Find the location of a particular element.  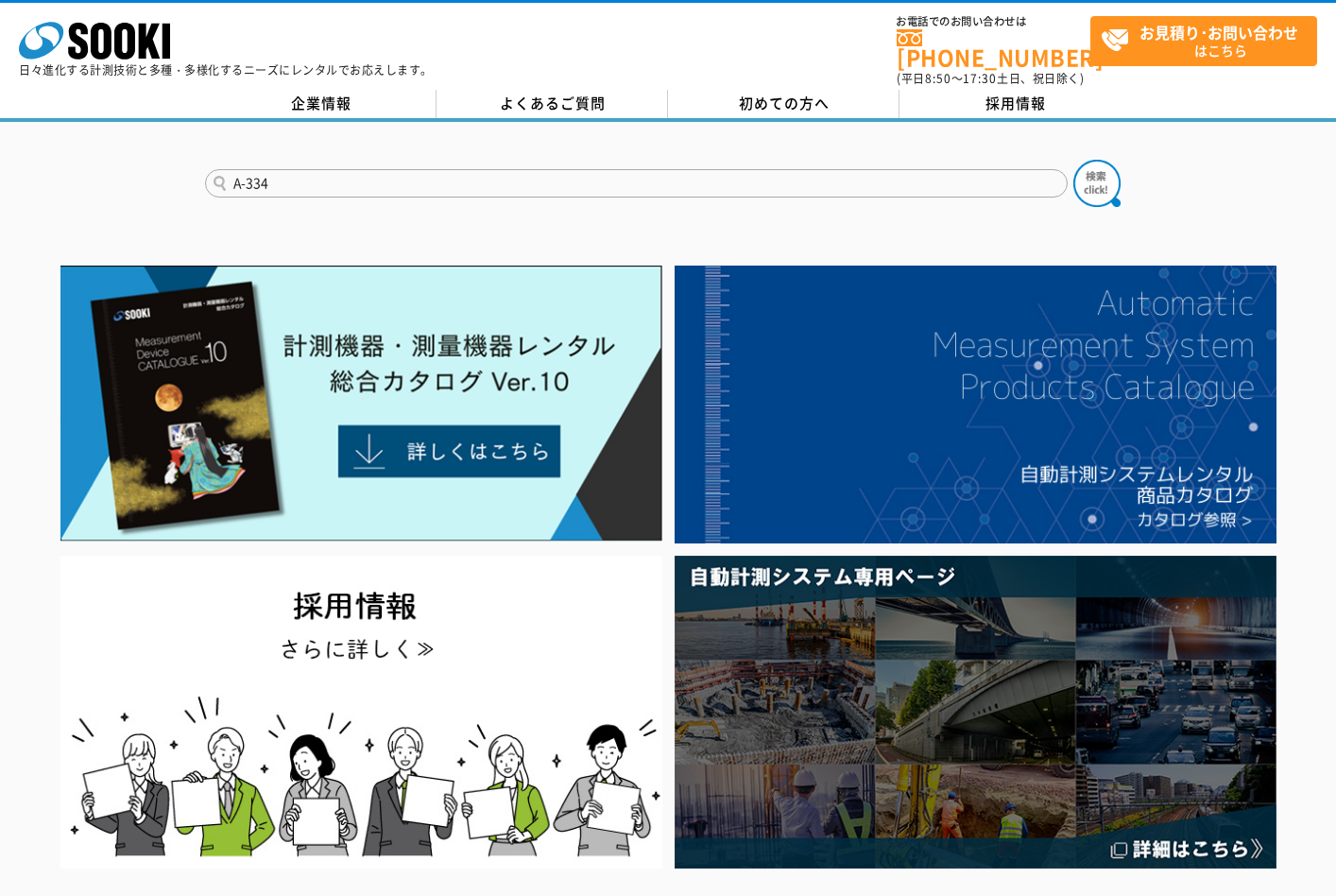

span: (平日 ～ 土日、祝日除く) is located at coordinates (990, 78).